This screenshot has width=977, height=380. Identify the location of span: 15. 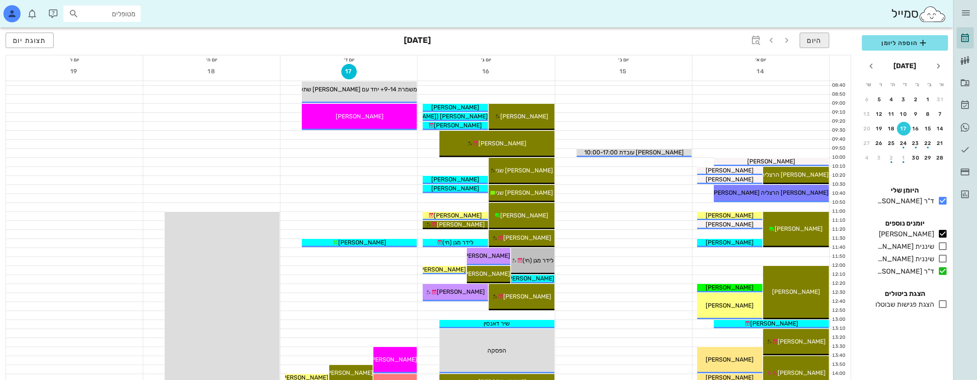
(623, 71).